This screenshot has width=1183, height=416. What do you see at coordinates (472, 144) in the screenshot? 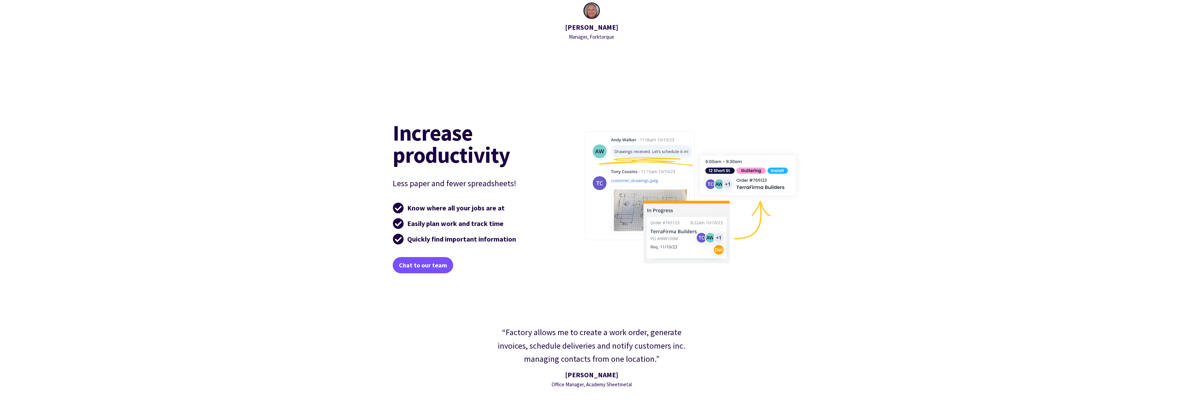
I see `h2: Increase productivity` at bounding box center [472, 144].